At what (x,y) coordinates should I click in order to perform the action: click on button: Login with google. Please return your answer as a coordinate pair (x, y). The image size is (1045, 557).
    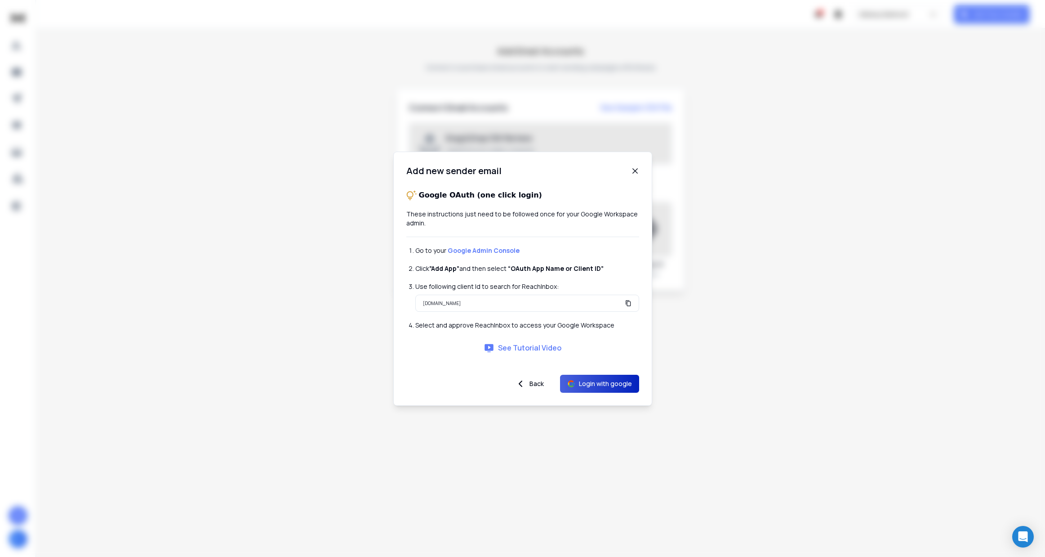
    Looking at the image, I should click on (600, 383).